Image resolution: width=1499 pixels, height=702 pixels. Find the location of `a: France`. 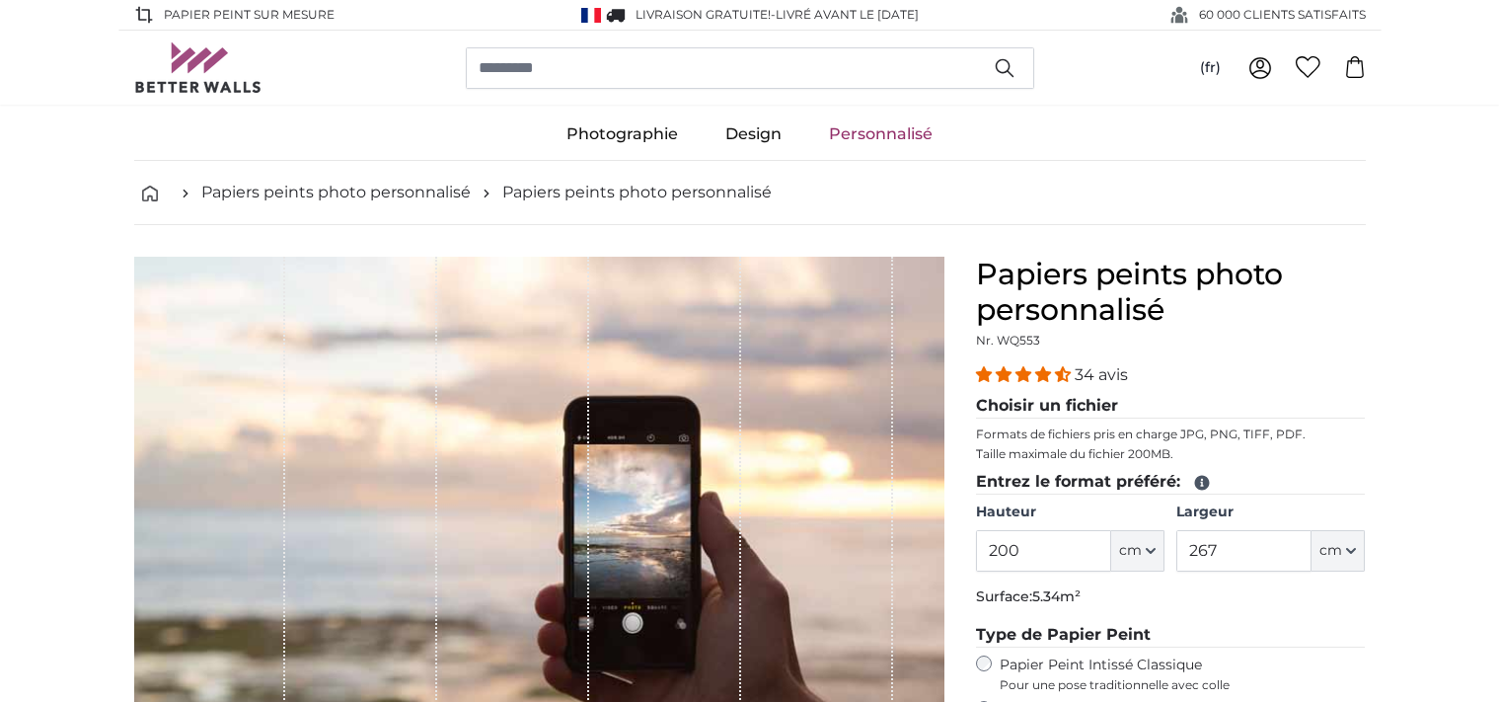

a: France is located at coordinates (591, 15).